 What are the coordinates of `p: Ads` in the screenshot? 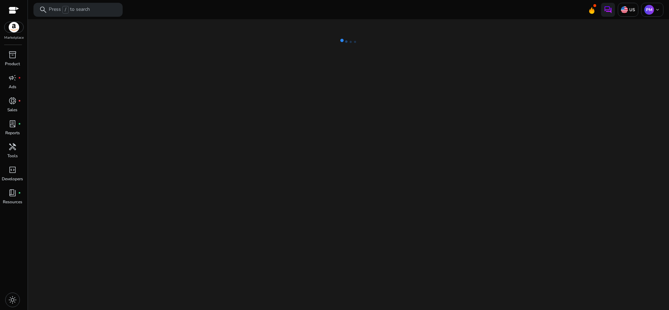 It's located at (13, 87).